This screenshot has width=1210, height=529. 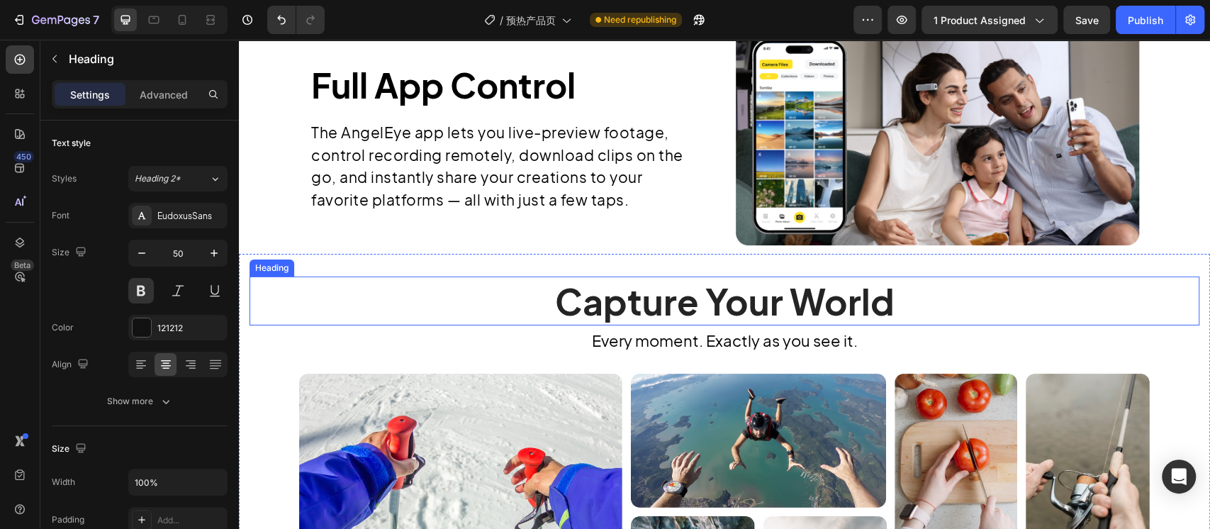 What do you see at coordinates (296, 20) in the screenshot?
I see `div: Undo/Redo` at bounding box center [296, 20].